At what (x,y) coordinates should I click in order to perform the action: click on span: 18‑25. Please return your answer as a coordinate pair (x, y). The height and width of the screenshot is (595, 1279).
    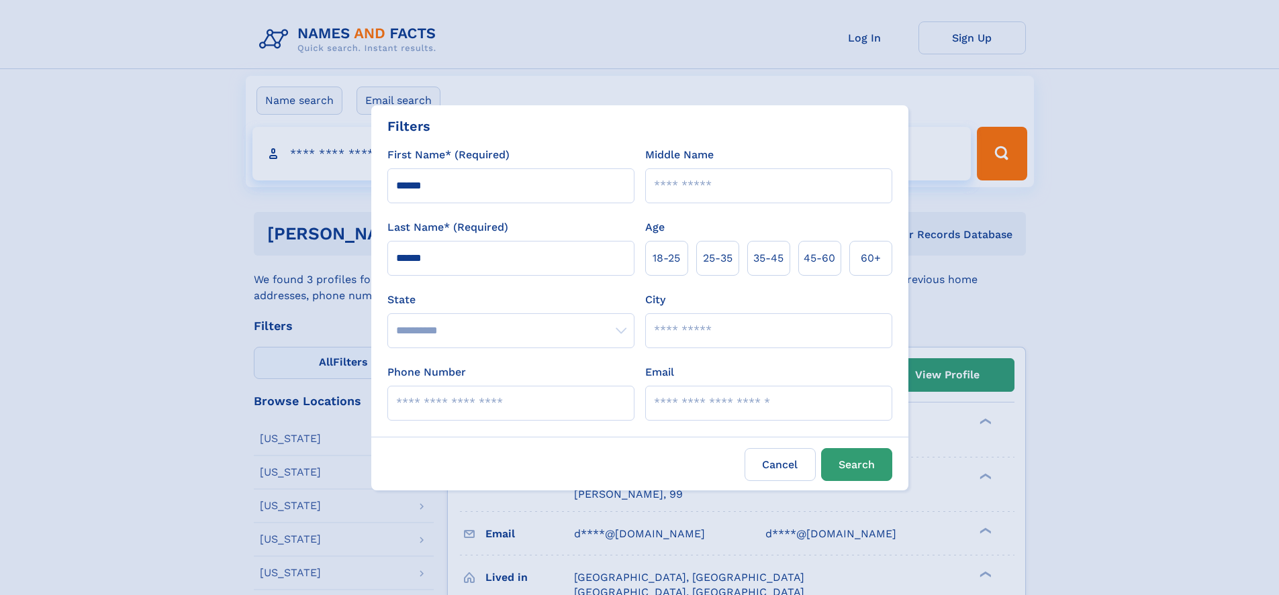
    Looking at the image, I should click on (666, 258).